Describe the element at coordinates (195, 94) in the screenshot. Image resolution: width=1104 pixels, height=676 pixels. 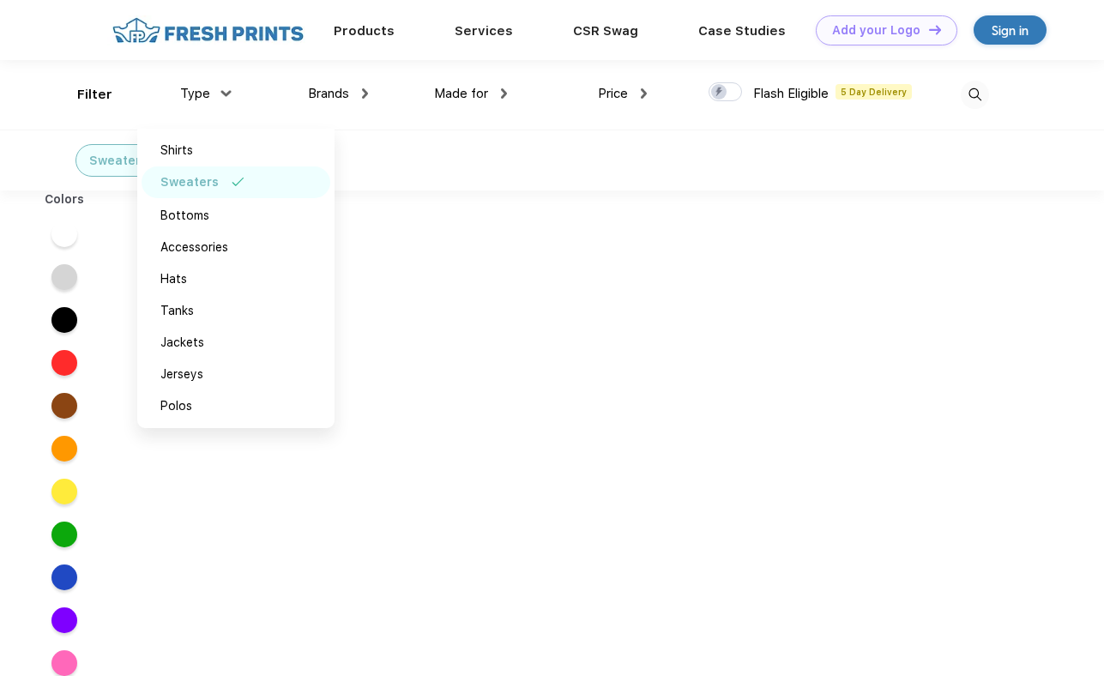
I see `span: Type` at that location.